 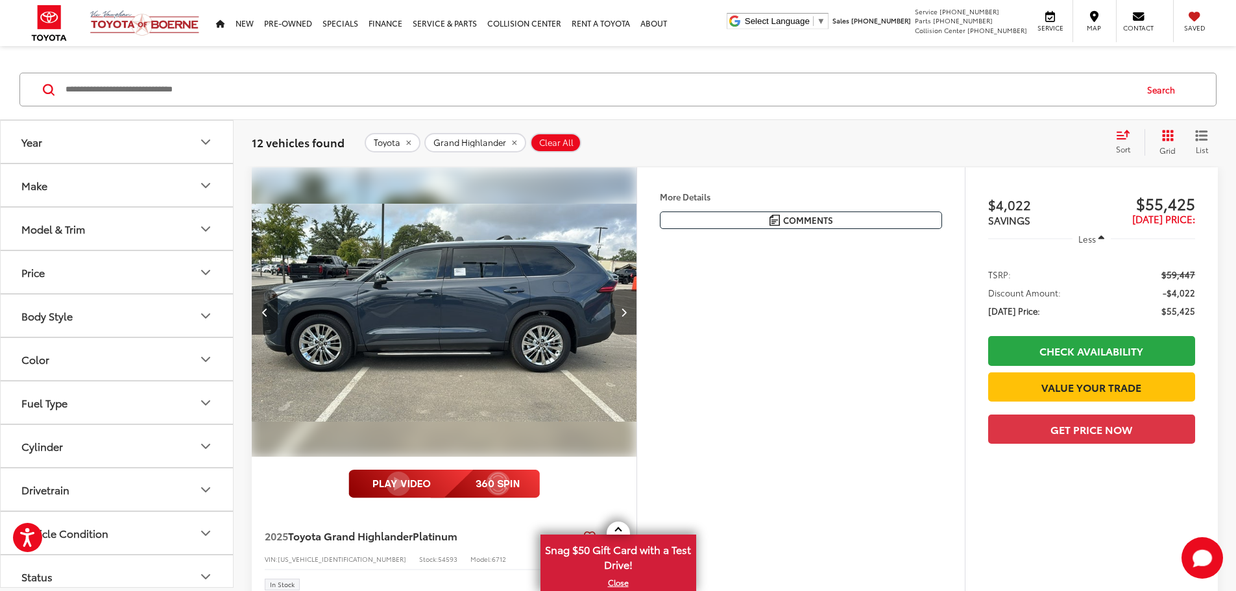 I want to click on span: Sales, so click(x=841, y=20).